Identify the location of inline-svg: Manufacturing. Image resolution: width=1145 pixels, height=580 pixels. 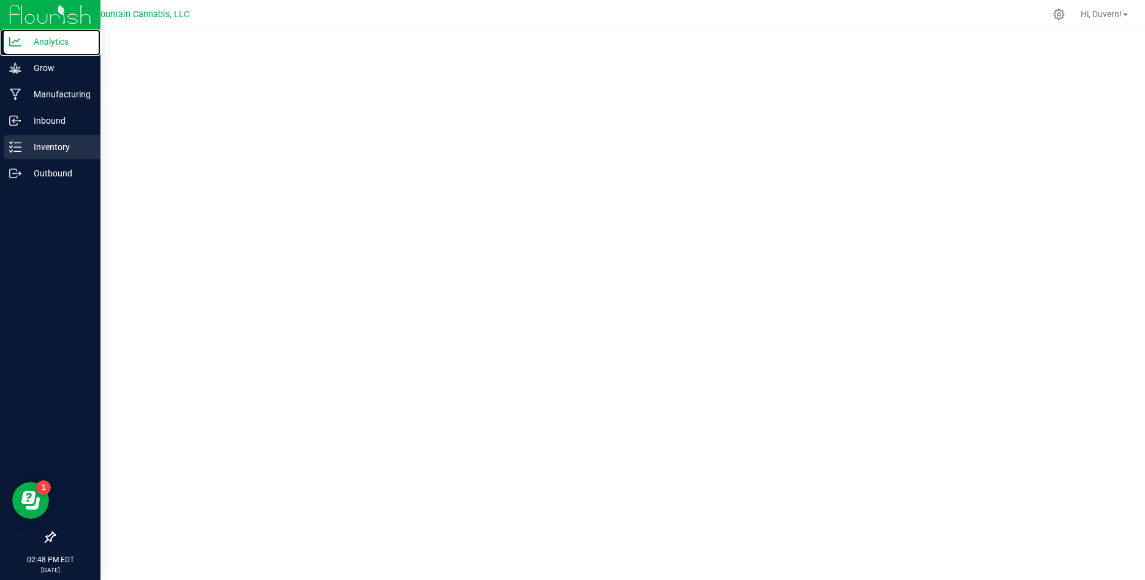
(15, 94).